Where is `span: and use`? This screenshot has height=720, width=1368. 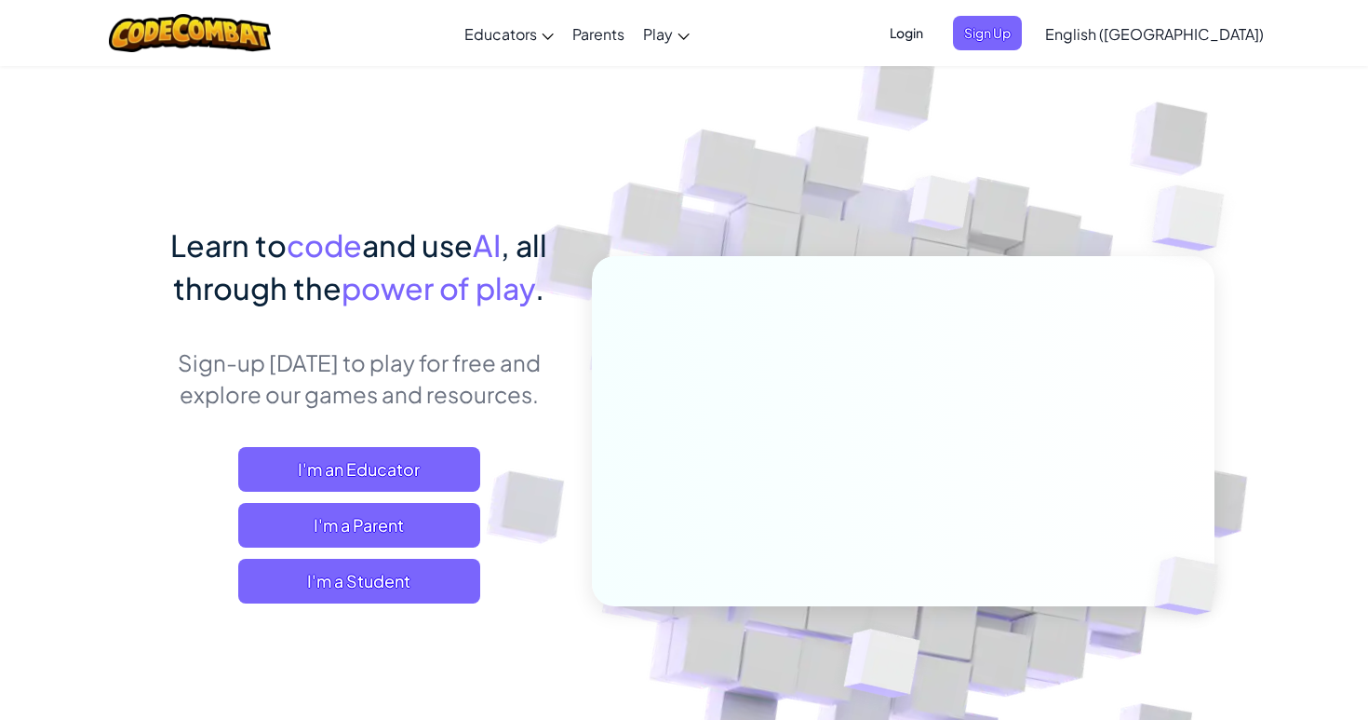 span: and use is located at coordinates (417, 245).